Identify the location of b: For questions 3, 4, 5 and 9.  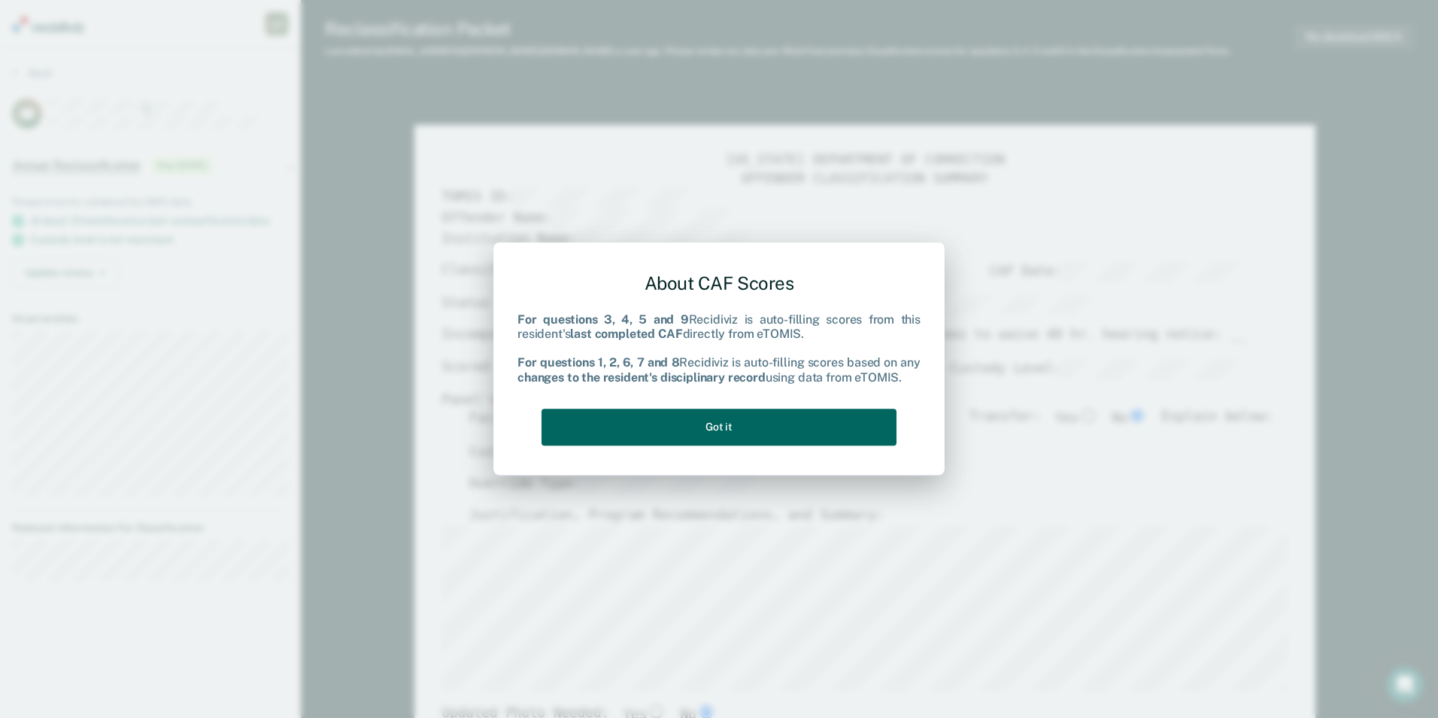
(603, 319).